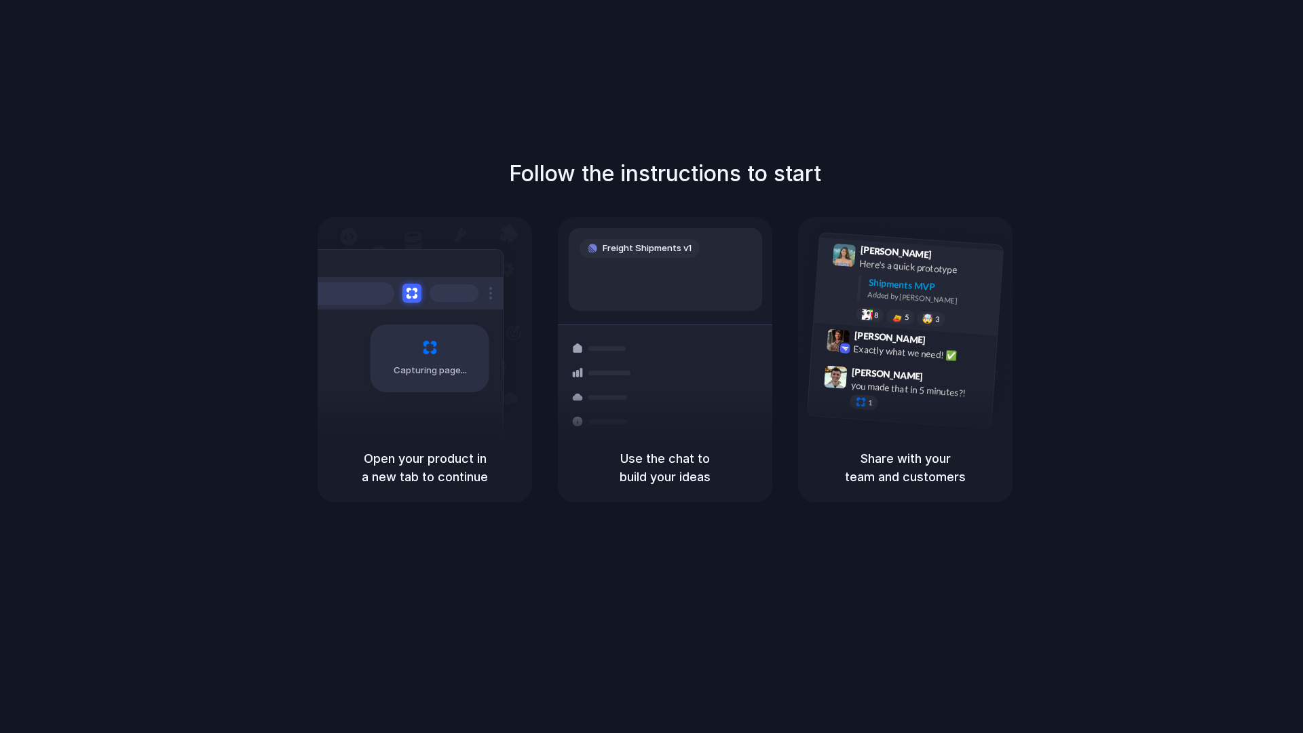 Image resolution: width=1303 pixels, height=733 pixels. I want to click on div: Shipments MVP, so click(930, 286).